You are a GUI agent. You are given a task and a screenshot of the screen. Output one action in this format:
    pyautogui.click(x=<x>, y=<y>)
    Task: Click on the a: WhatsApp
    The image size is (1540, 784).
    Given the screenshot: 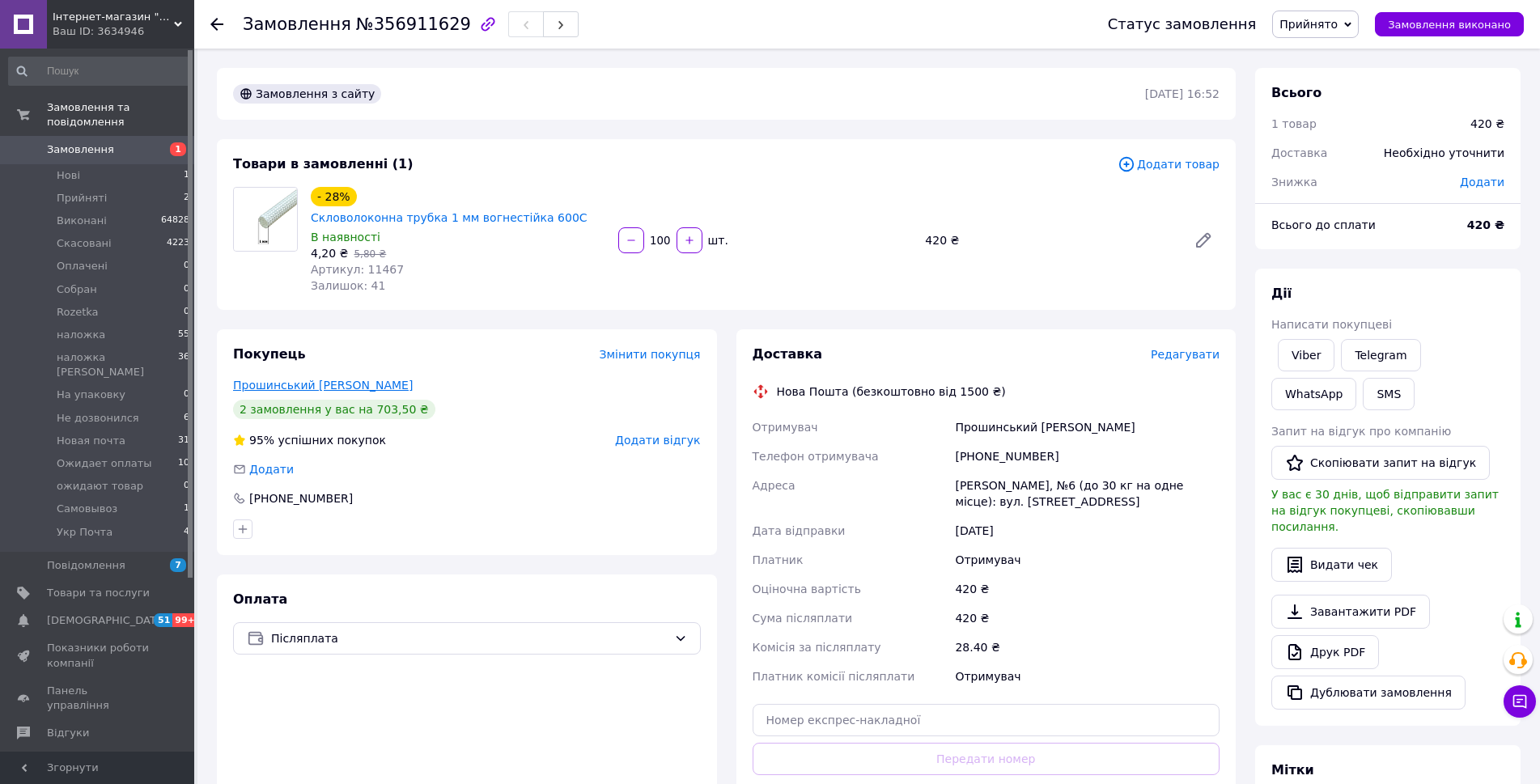 What is the action you would take?
    pyautogui.click(x=1313, y=393)
    